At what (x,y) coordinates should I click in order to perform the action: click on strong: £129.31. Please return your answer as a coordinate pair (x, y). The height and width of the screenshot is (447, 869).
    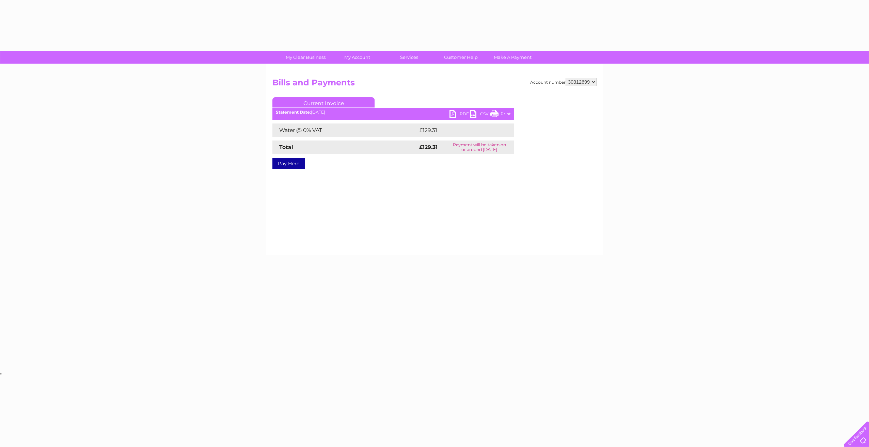
    Looking at the image, I should click on (428, 147).